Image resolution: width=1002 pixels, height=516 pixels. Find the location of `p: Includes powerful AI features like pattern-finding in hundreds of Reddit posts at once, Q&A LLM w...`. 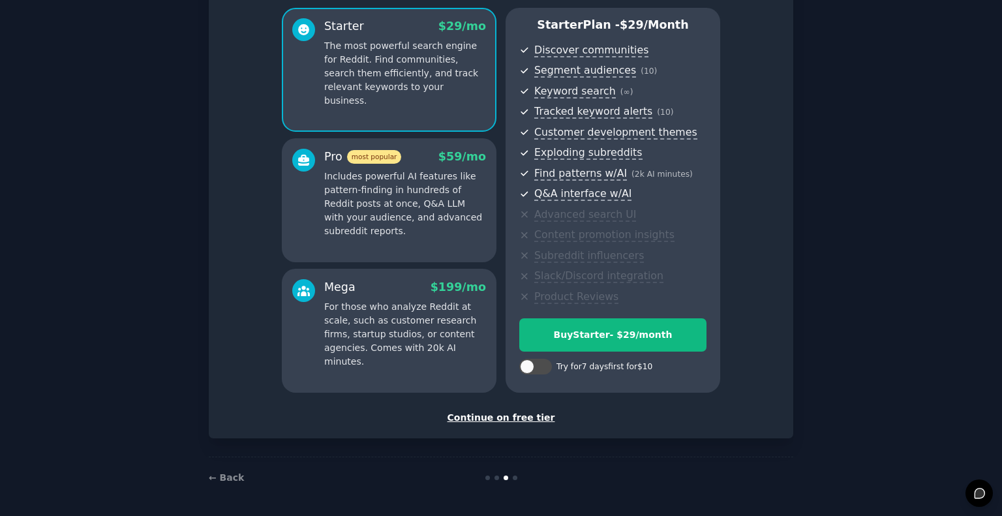

p: Includes powerful AI features like pattern-finding in hundreds of Reddit posts at once, Q&A LLM w... is located at coordinates (405, 203).